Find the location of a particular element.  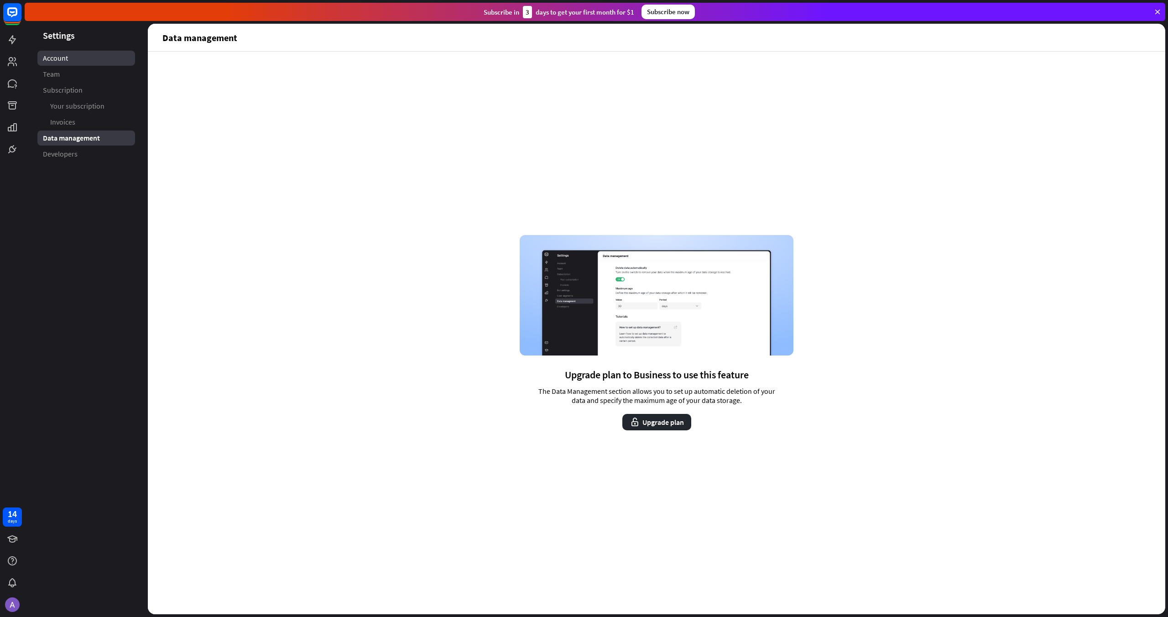

a: Developers is located at coordinates (86, 154).